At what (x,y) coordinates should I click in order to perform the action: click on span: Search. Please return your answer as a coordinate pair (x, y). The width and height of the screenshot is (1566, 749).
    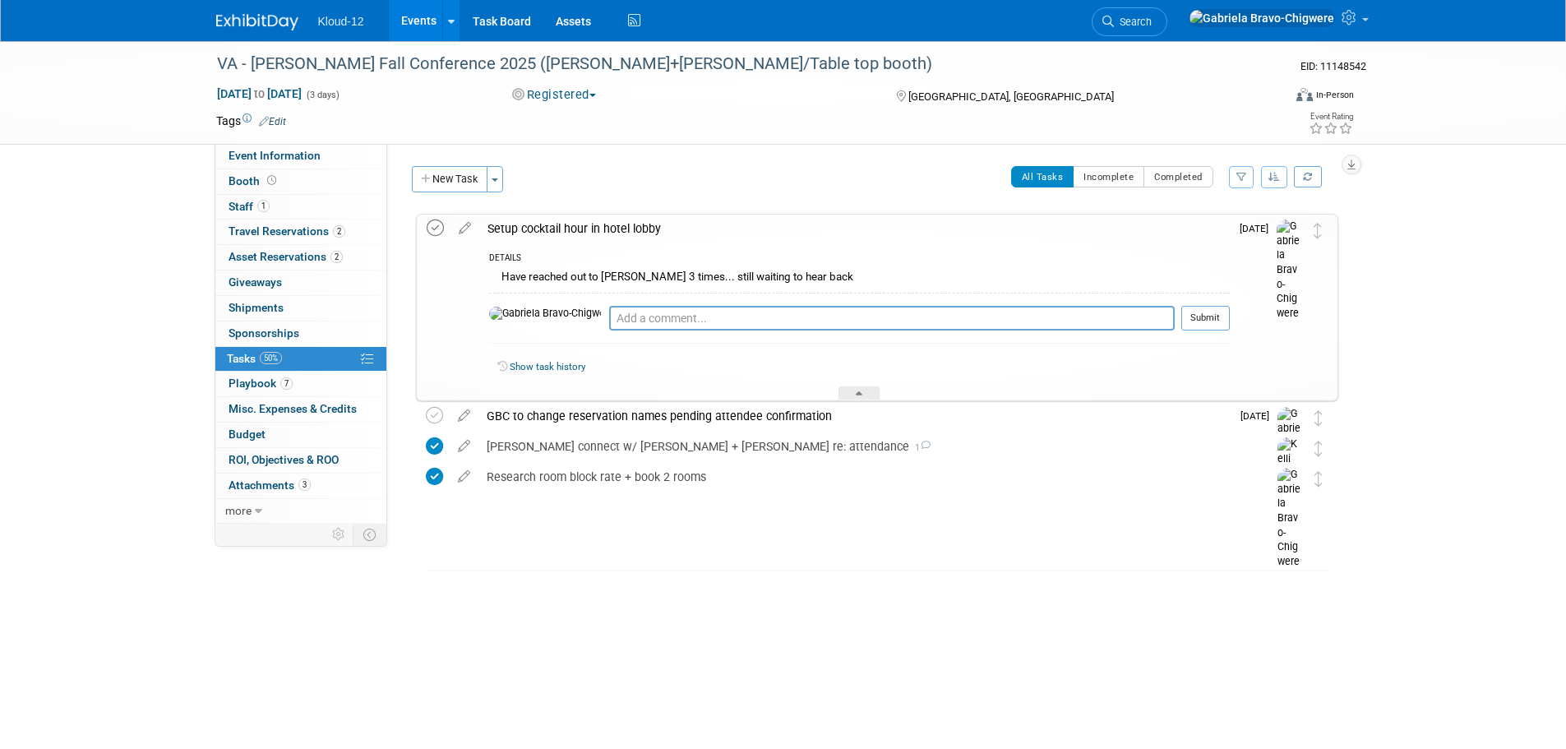
    Looking at the image, I should click on (1133, 21).